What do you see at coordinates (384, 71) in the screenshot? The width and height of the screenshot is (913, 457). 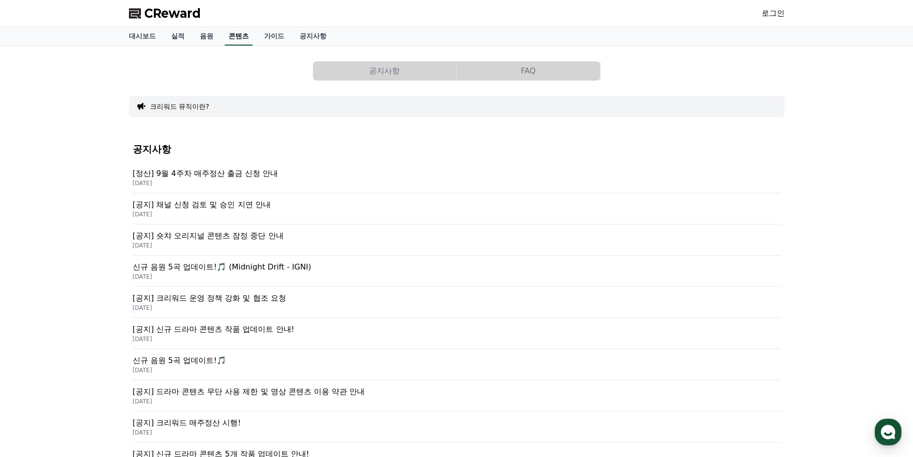 I see `button: 공지사항` at bounding box center [384, 71].